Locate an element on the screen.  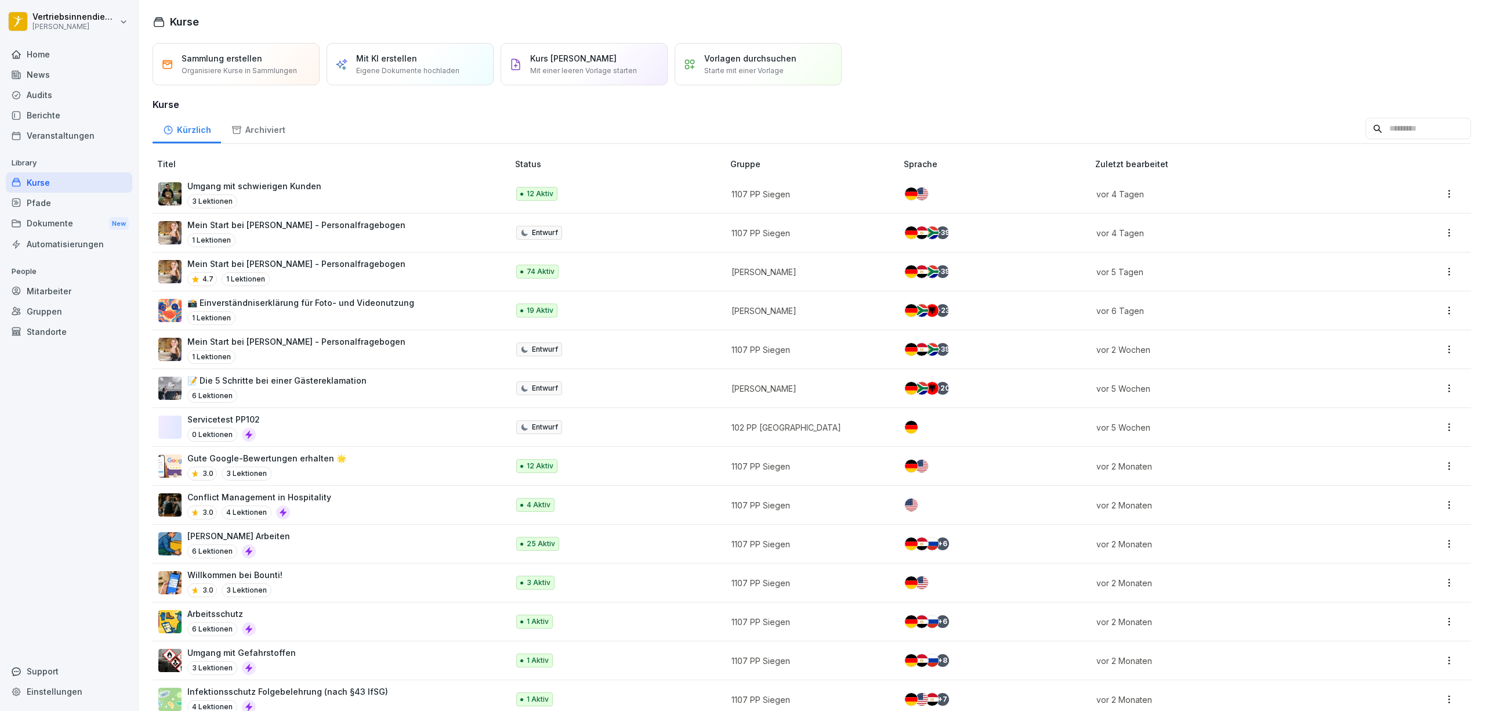
p: 4 Lektionen is located at coordinates (247, 512).